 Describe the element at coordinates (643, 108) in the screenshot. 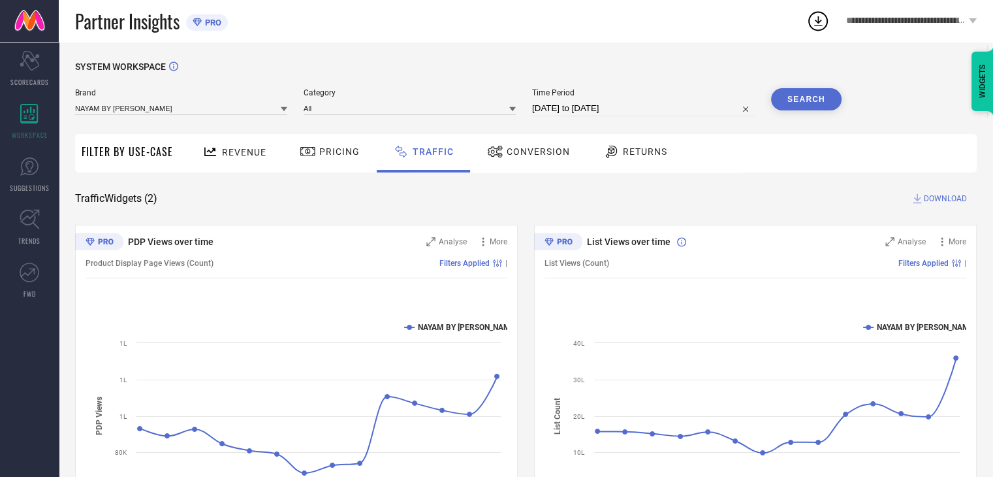

I see `input: Select time period` at that location.